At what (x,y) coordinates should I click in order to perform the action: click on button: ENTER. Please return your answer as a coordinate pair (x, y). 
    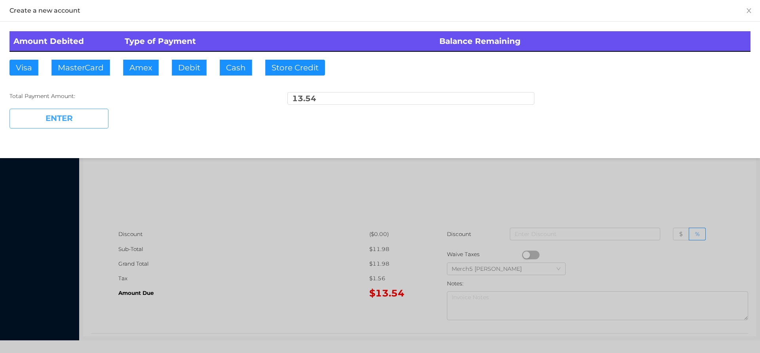
    Looking at the image, I should click on (59, 119).